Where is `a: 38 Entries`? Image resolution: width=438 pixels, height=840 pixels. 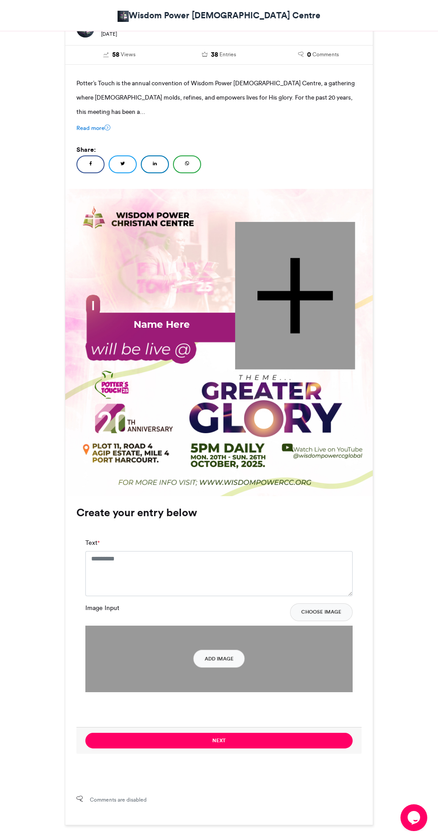
a: 38 Entries is located at coordinates (219, 55).